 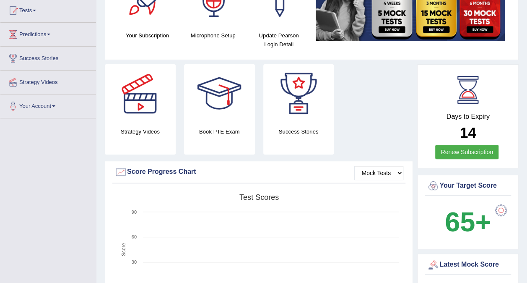 What do you see at coordinates (468, 265) in the screenshot?
I see `div: Latest Mock Score` at bounding box center [468, 265].